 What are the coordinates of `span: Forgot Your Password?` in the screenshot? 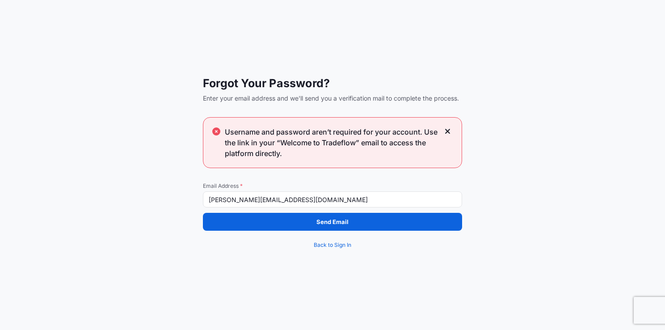 It's located at (332, 83).